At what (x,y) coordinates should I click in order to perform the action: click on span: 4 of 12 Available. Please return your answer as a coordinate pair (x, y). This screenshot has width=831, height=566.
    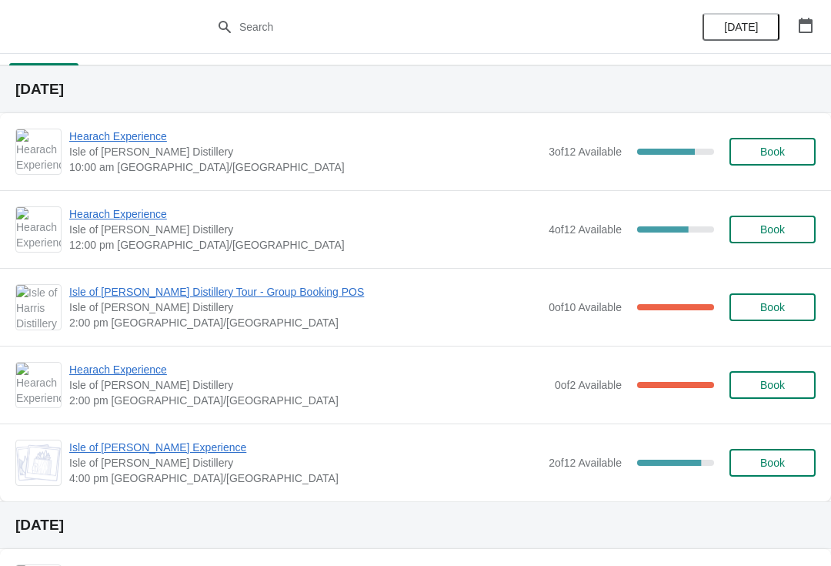
    Looking at the image, I should click on (585, 229).